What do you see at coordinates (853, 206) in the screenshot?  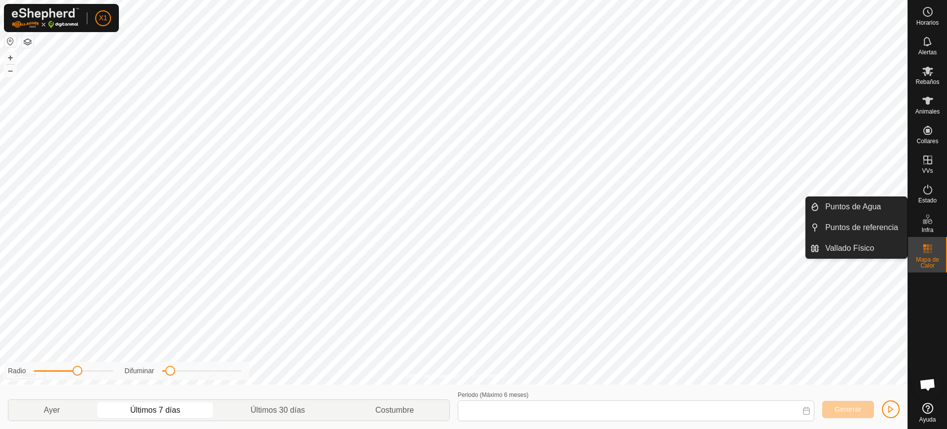 I see `font: Puntos de Agua` at bounding box center [853, 206].